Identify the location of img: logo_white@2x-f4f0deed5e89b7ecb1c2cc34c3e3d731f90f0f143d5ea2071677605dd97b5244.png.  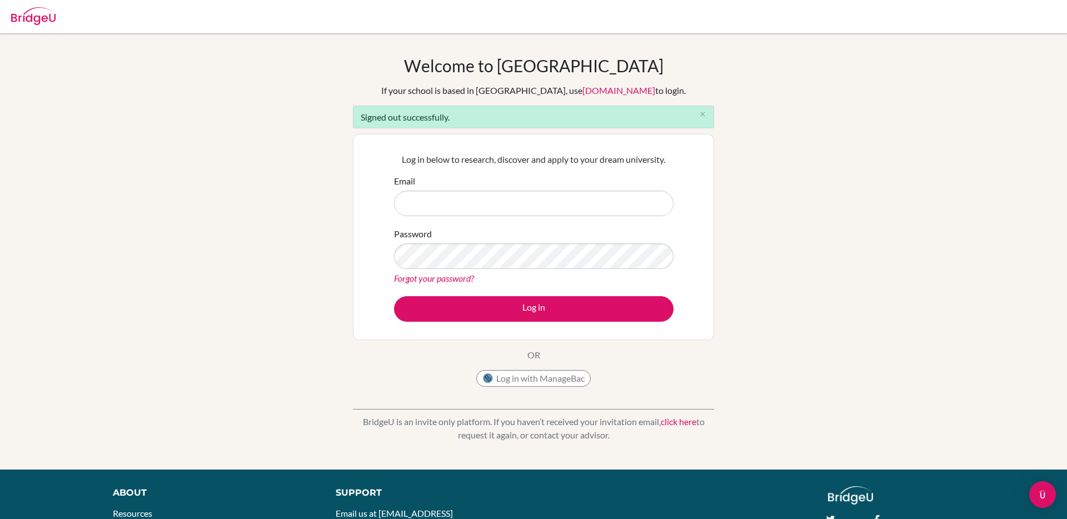
(850, 495).